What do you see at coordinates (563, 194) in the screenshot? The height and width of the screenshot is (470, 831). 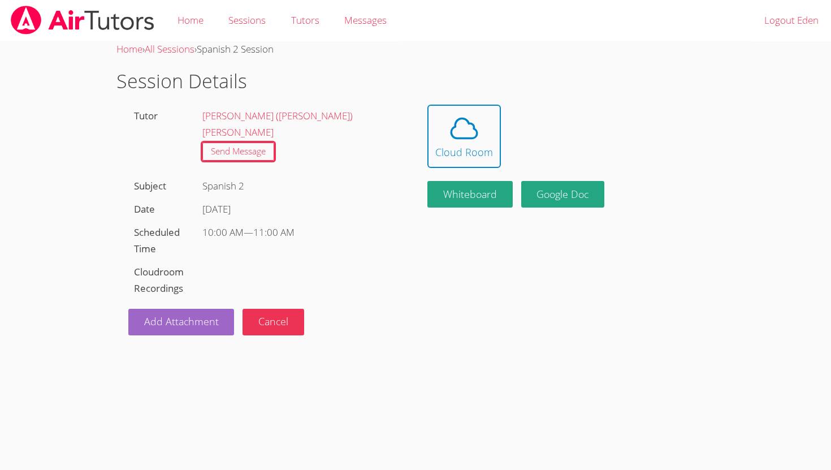 I see `a: Google Doc` at bounding box center [563, 194].